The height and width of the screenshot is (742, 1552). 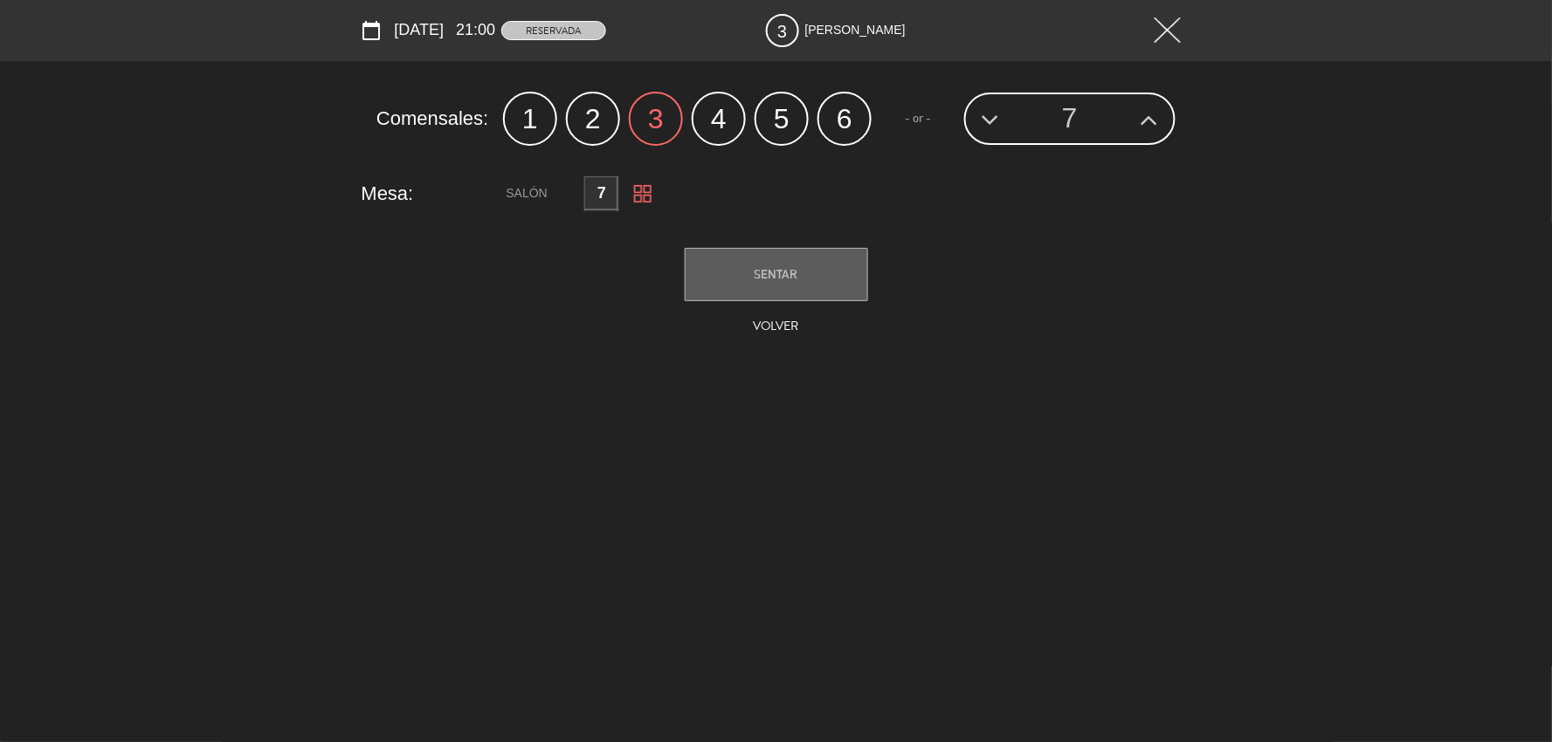 What do you see at coordinates (776, 274) in the screenshot?
I see `button: SENTAR` at bounding box center [776, 274].